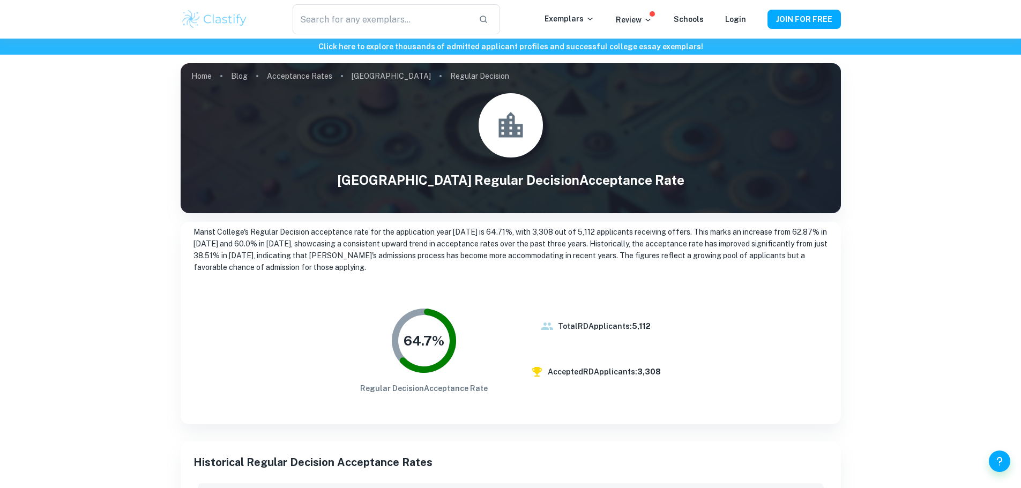  Describe the element at coordinates (689, 19) in the screenshot. I see `a: Schools` at that location.